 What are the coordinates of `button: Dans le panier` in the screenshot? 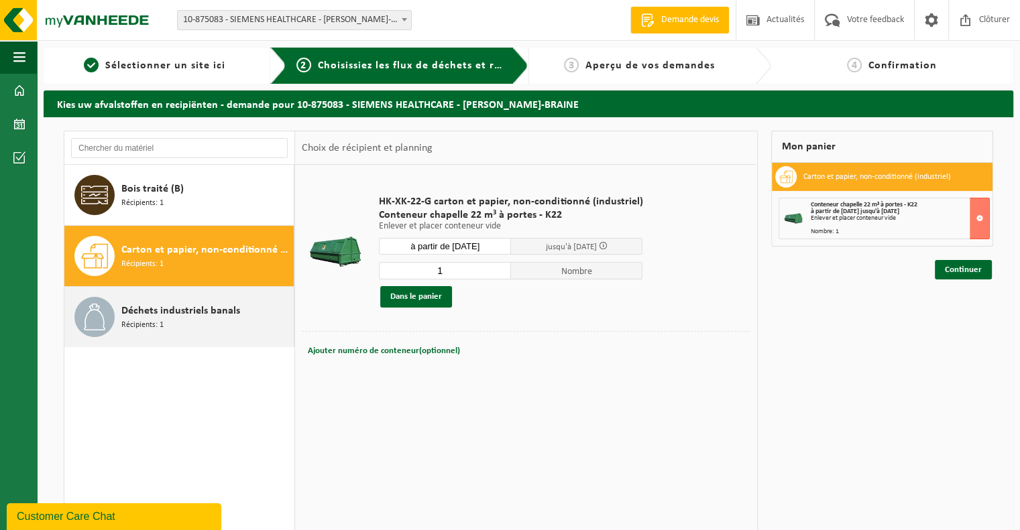 It's located at (416, 297).